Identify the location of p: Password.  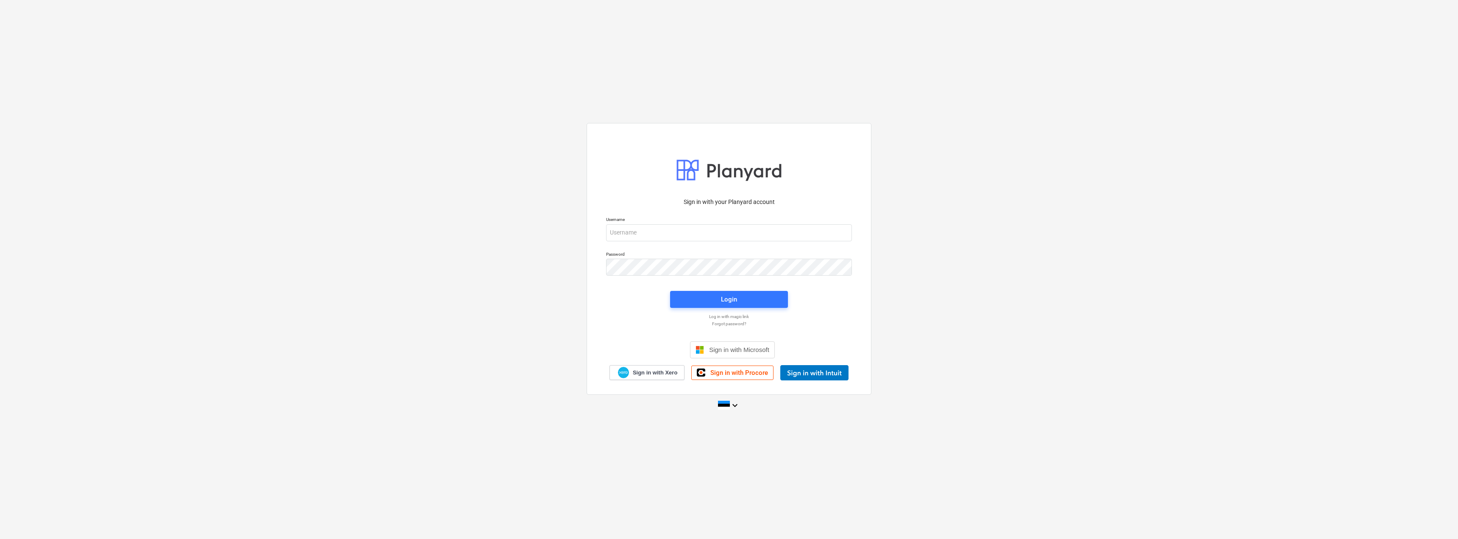
(729, 255).